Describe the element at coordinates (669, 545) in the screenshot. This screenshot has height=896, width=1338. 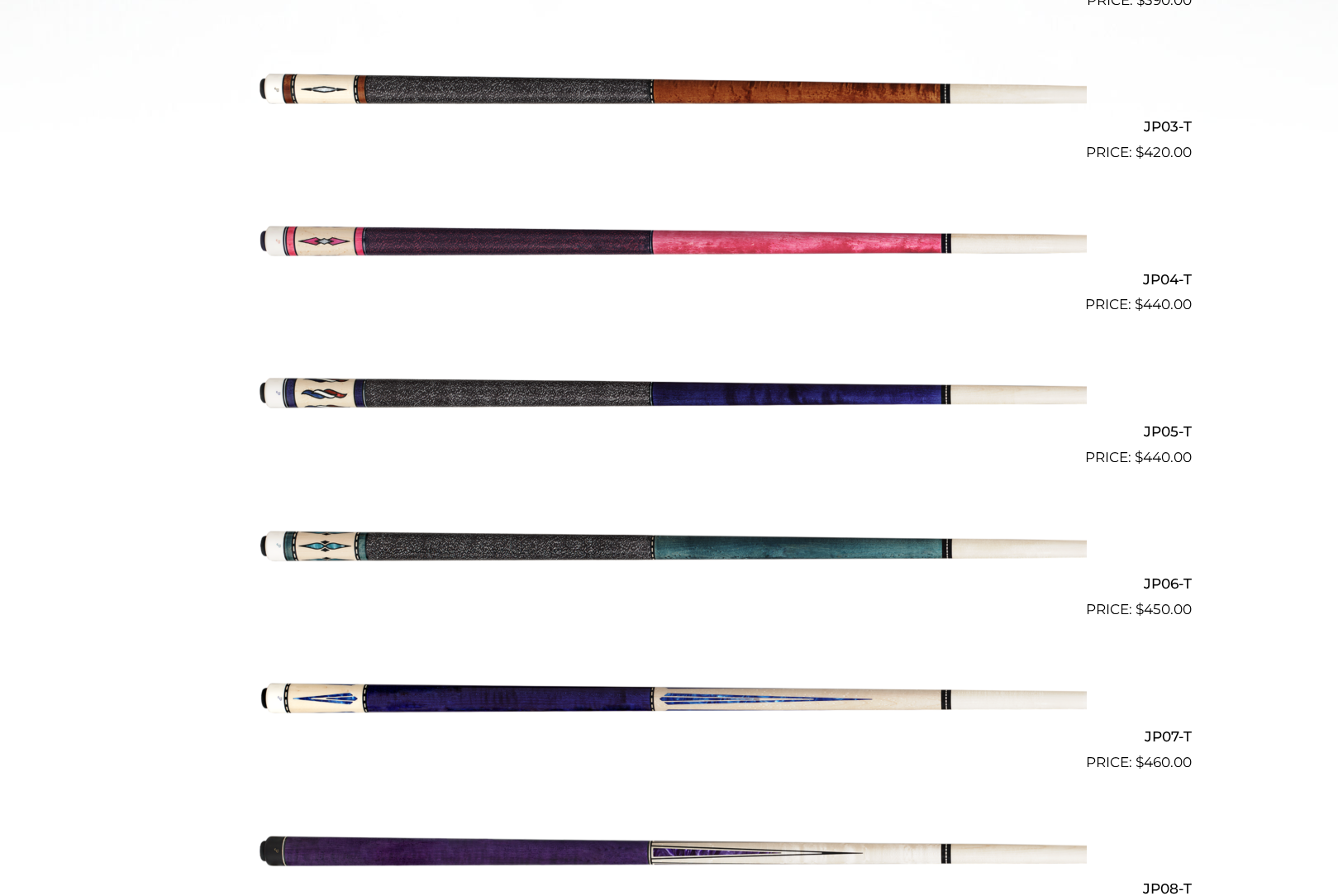
I see `img: JP06-T` at that location.